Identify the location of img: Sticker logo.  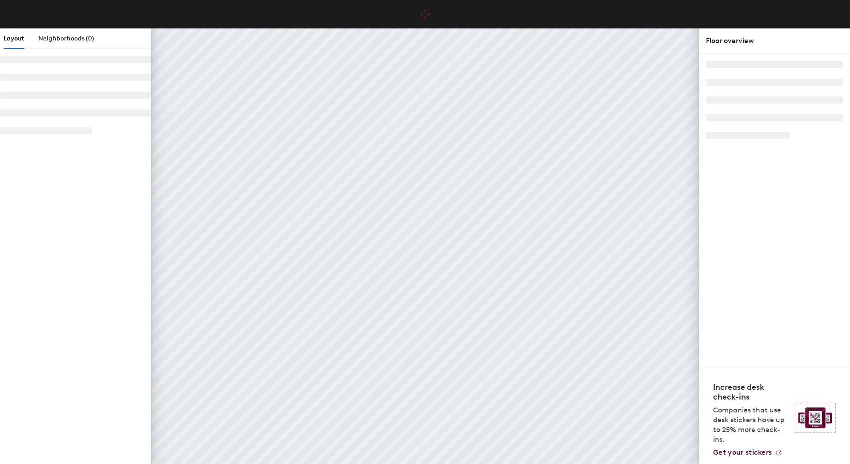
(815, 418).